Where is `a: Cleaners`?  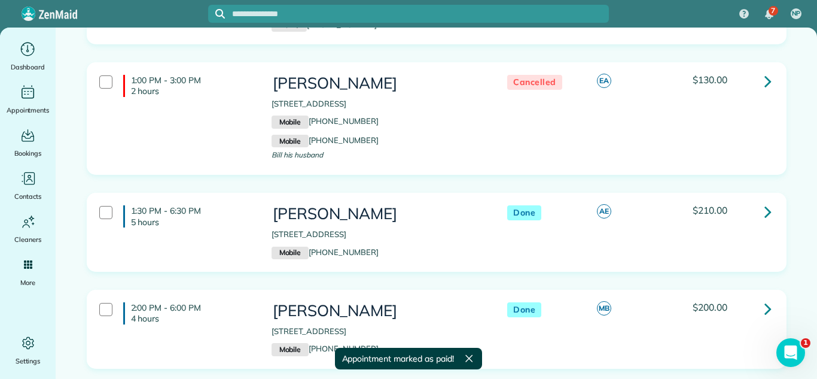 a: Cleaners is located at coordinates (28, 229).